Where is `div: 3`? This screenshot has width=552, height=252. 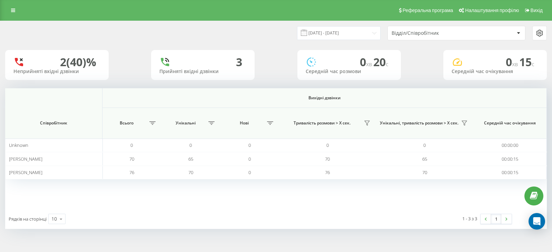 div: 3 is located at coordinates (239, 62).